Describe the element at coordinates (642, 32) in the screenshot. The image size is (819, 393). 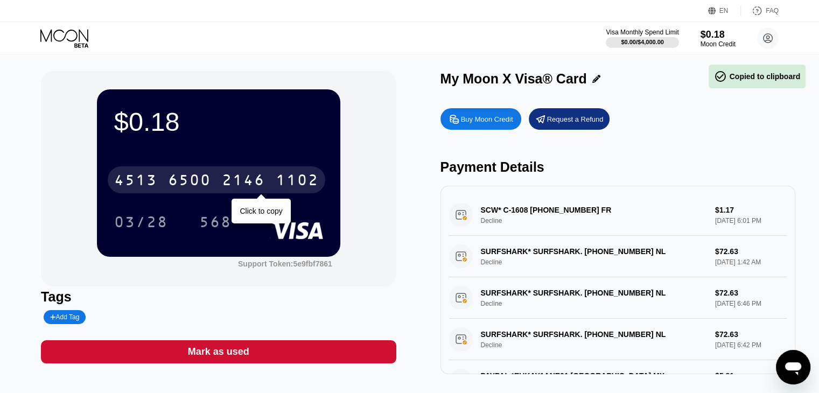
I see `div: Visa Monthly Spend Limit` at that location.